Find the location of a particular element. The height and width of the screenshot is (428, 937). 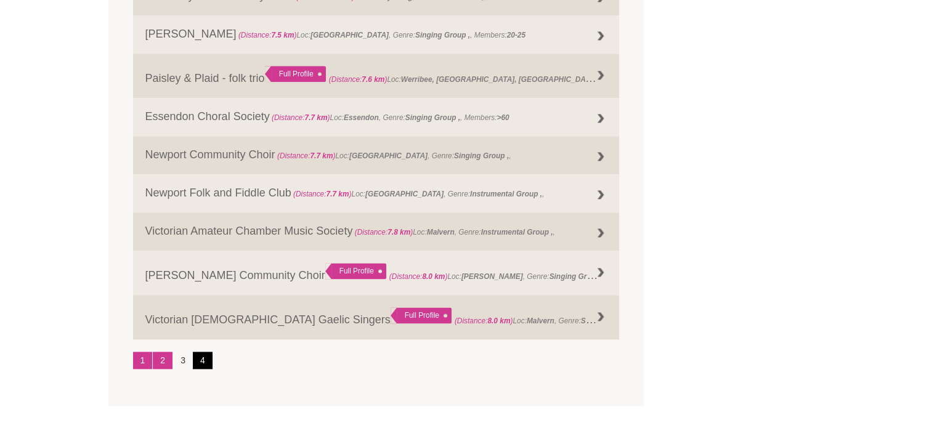

strong: 7.6 km is located at coordinates (373, 80).